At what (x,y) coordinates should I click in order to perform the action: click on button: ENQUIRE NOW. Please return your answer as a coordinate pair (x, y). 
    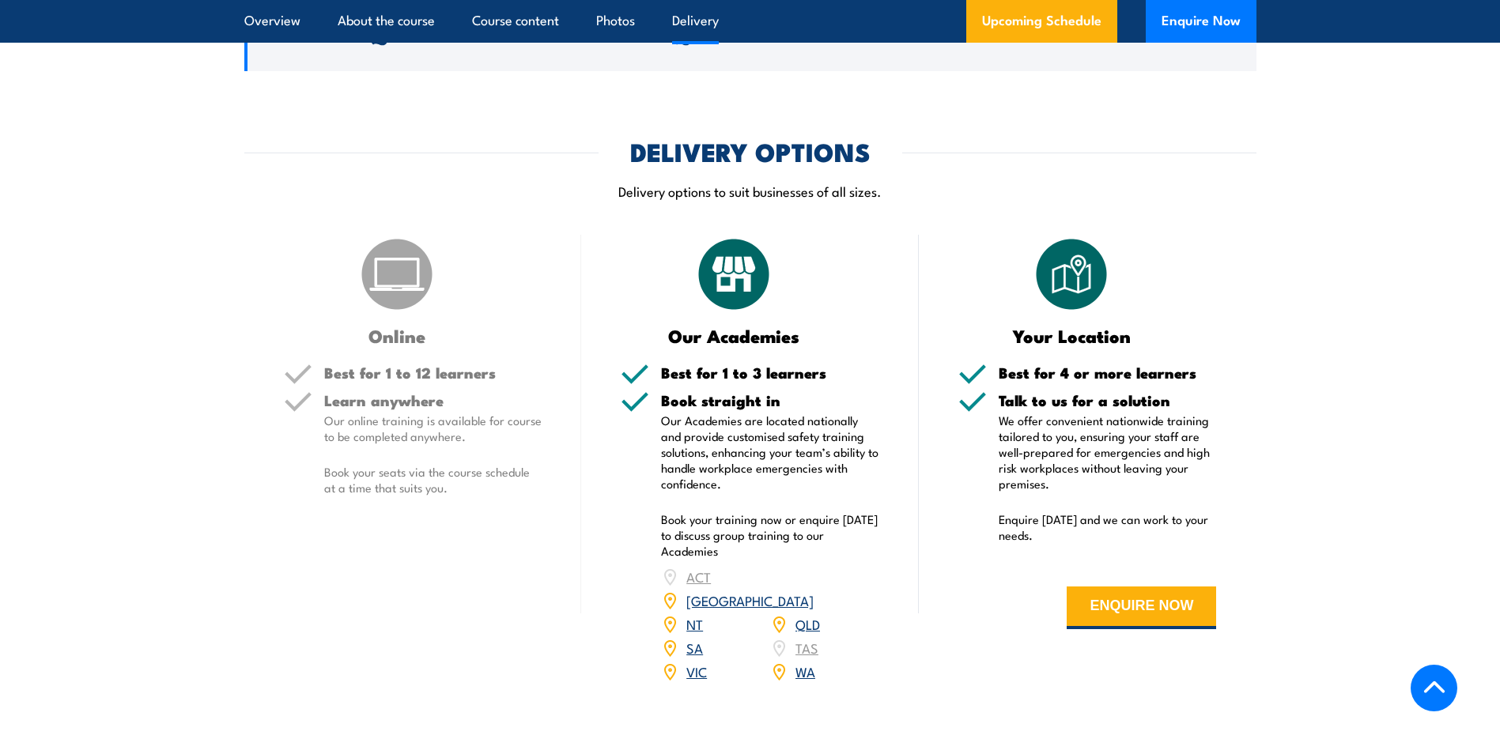
    Looking at the image, I should click on (1141, 608).